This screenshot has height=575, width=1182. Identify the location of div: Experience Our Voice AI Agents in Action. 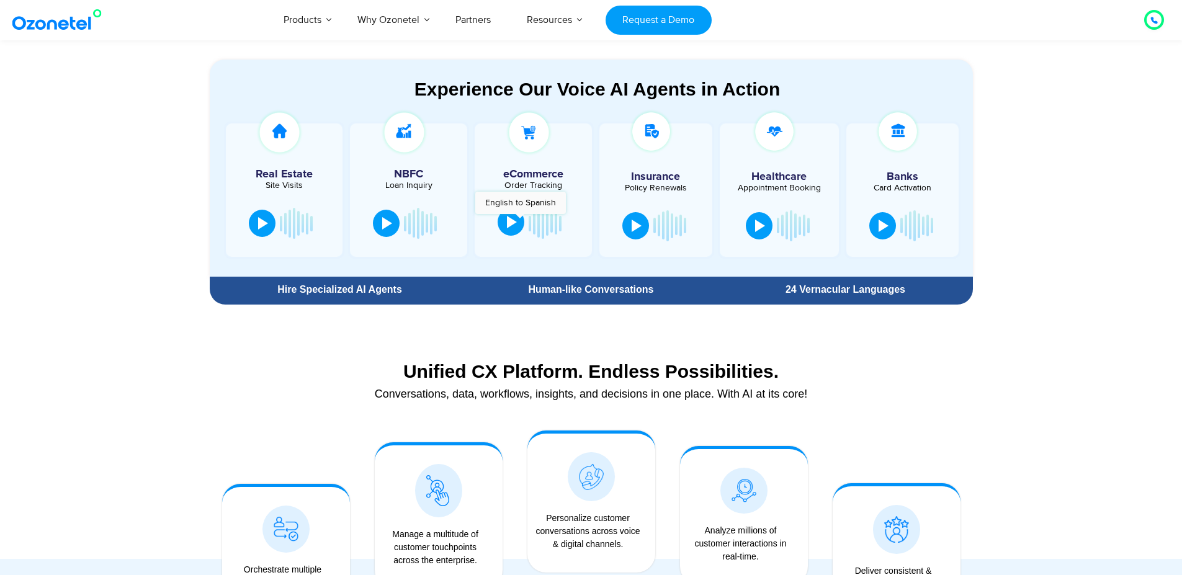
(597, 89).